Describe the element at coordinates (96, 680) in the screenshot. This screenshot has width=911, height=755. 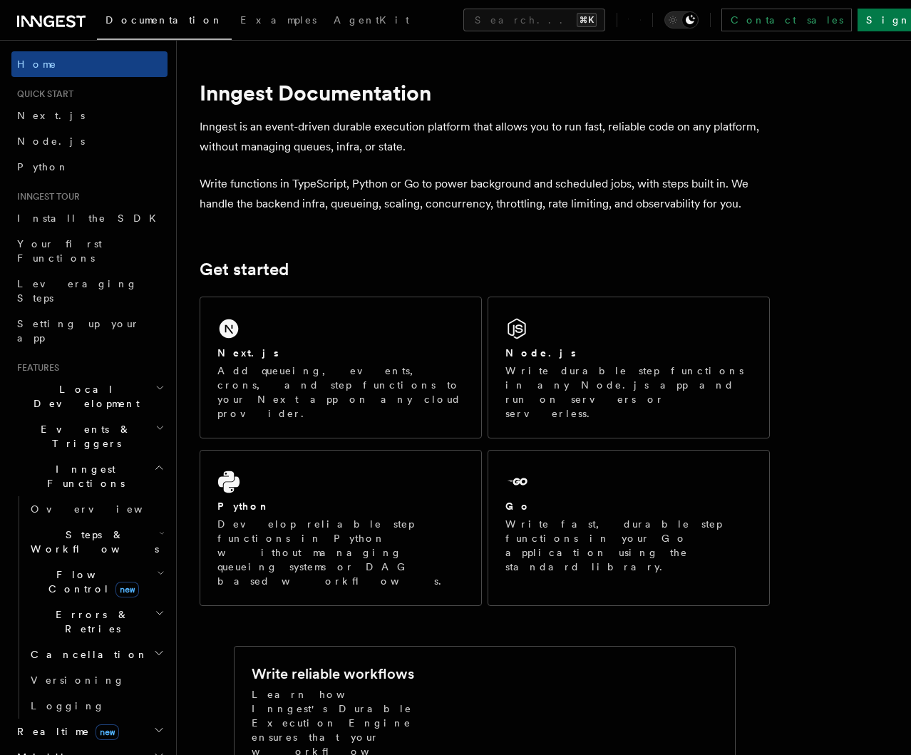
I see `a: Versioning` at that location.